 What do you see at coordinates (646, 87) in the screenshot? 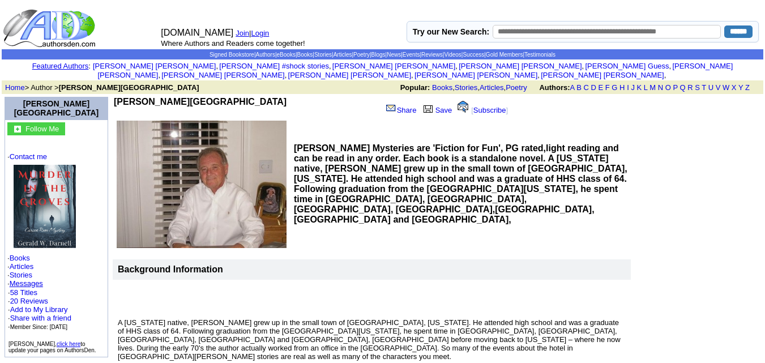
I see `a: L` at bounding box center [646, 87].